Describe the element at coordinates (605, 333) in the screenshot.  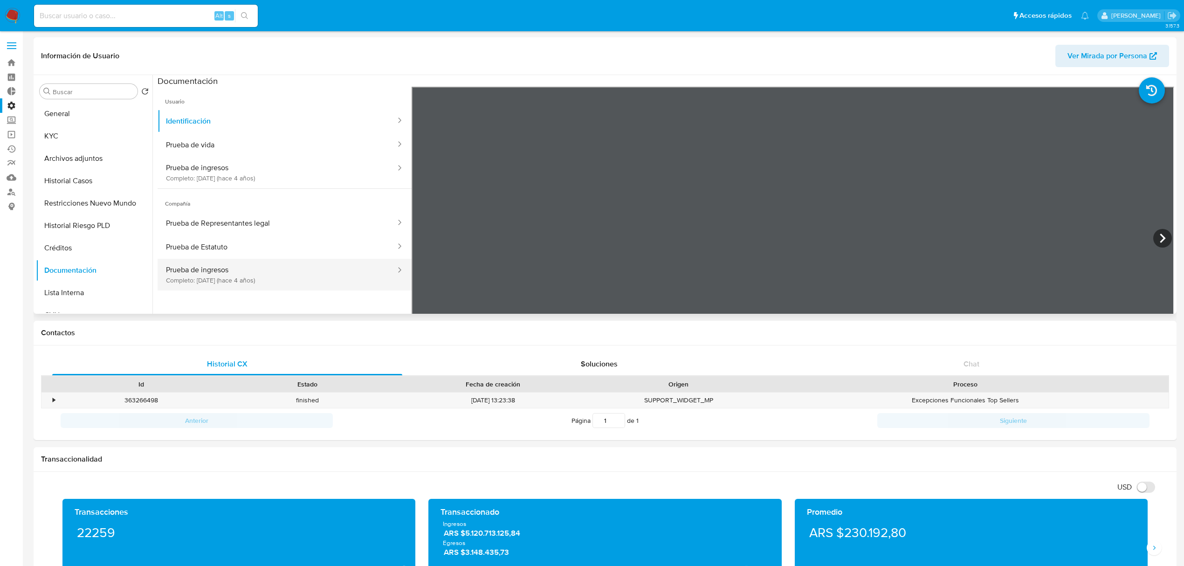
I see `h1: Contactos` at that location.